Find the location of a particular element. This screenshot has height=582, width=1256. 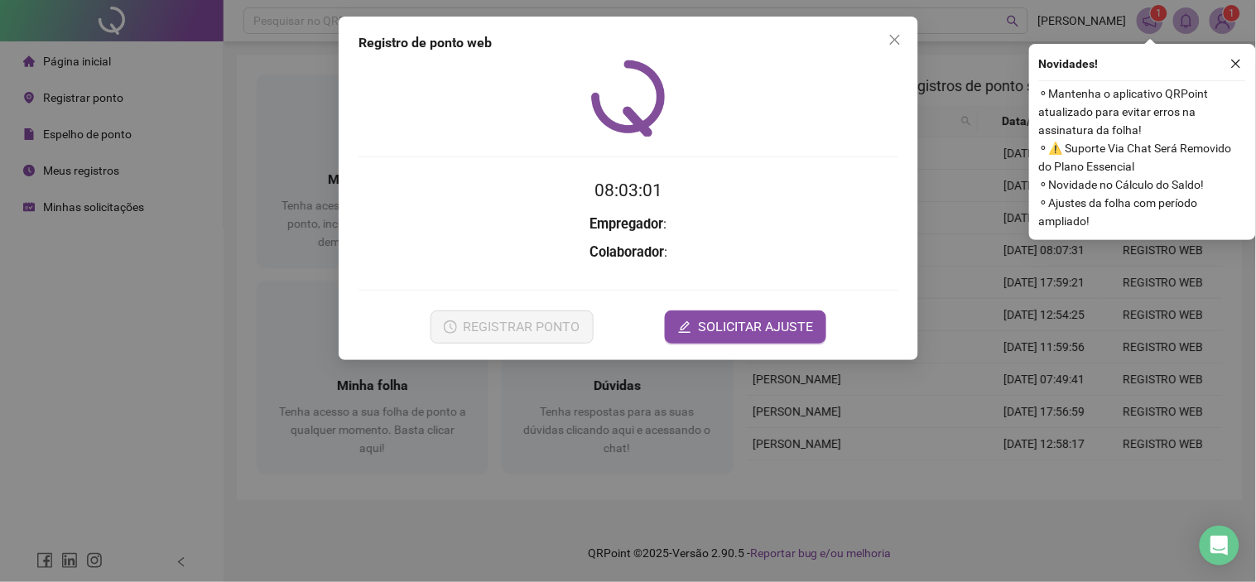

span: ⚬ Mantenha o aplicativo QRPoint atualizado para evitar erros na assinatura da folha! is located at coordinates (1142, 112).